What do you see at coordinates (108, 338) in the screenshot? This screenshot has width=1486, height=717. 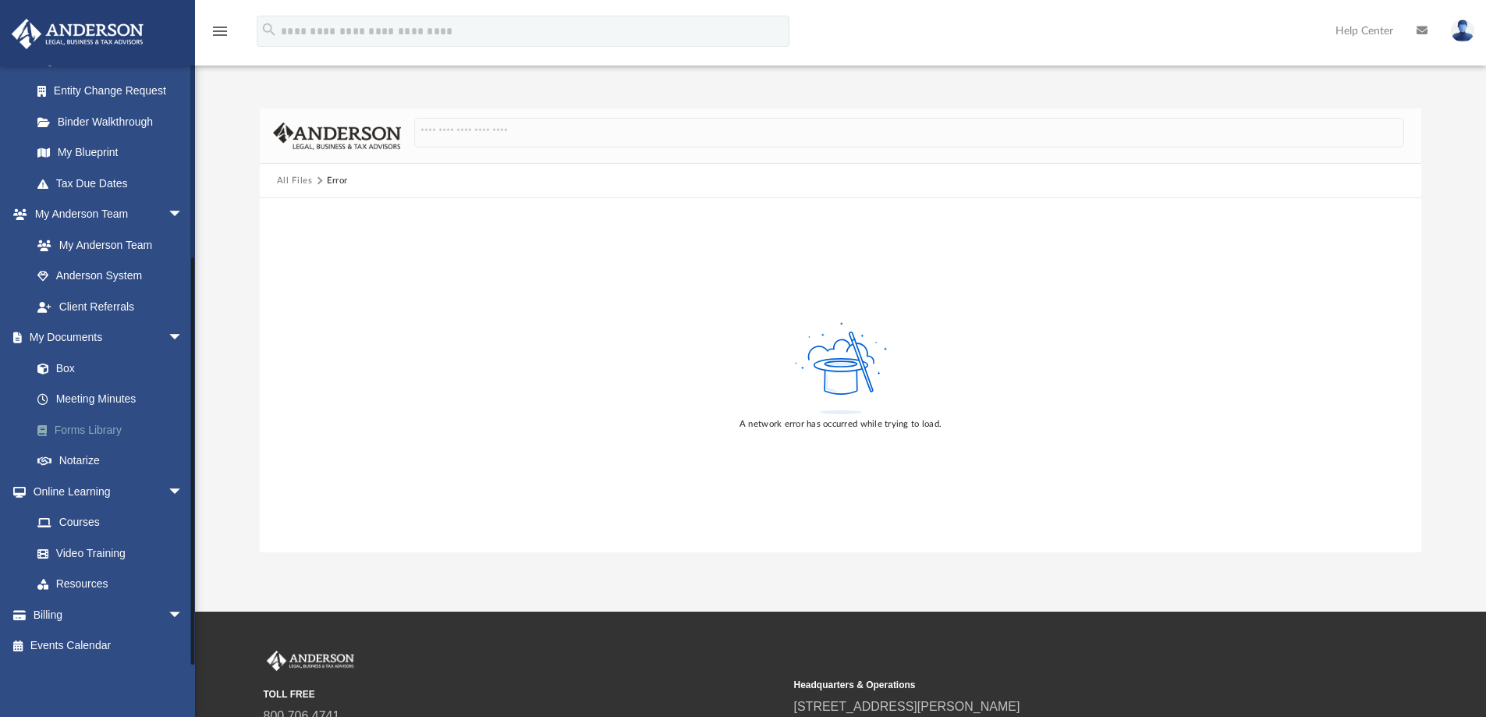 I see `a: My Documentsarrow_drop_down` at bounding box center [108, 338].